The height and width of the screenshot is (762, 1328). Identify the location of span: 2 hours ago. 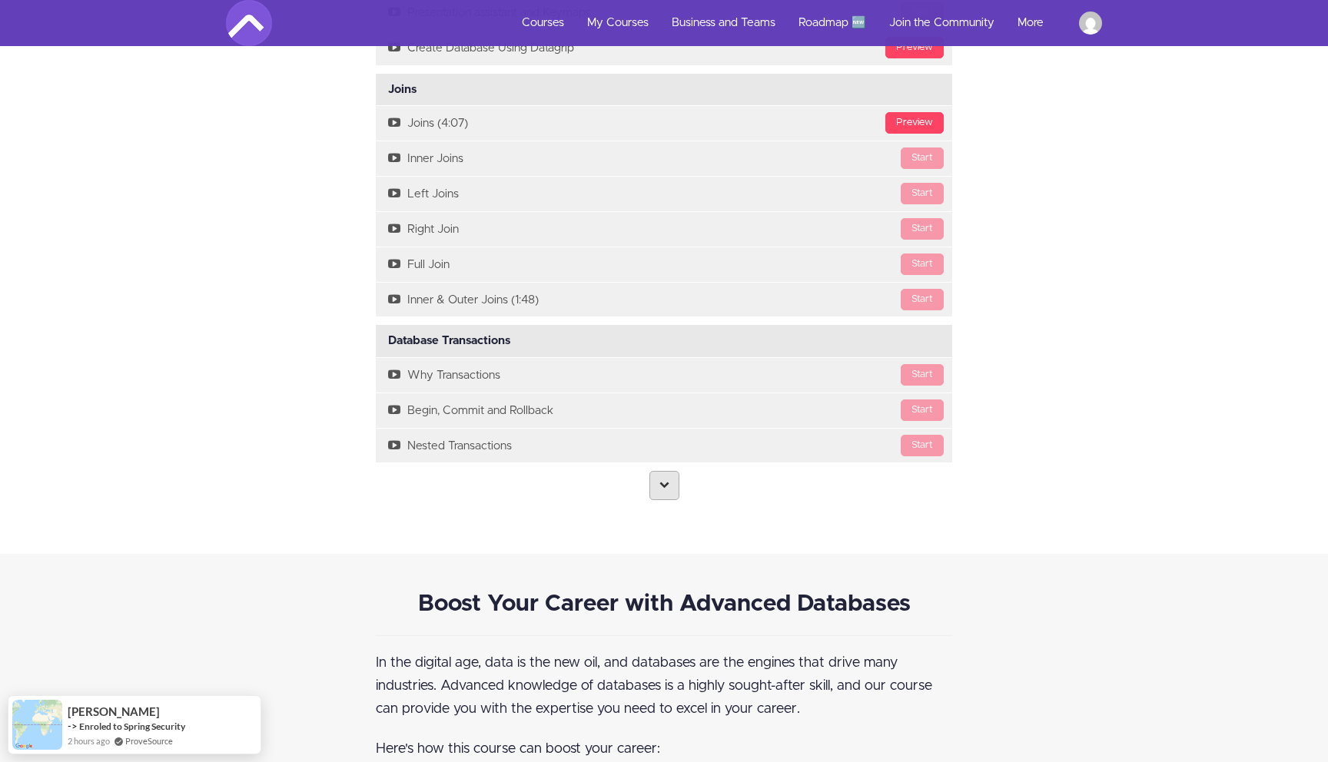
(88, 741).